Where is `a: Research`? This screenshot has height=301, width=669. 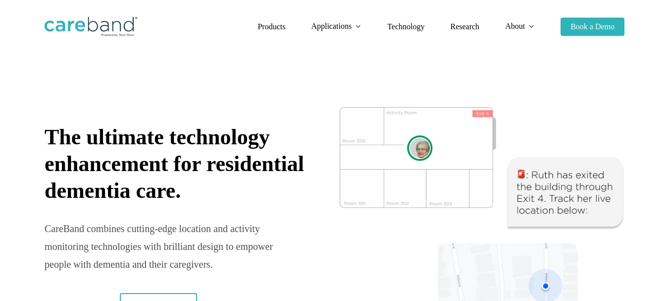
a: Research is located at coordinates (464, 27).